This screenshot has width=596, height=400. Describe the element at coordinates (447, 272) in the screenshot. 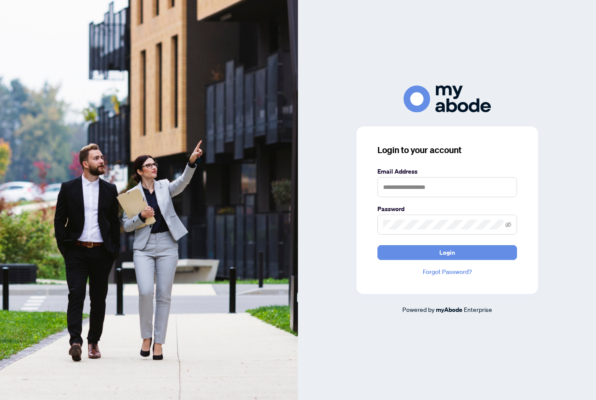

I see `a: Forgot Password?` at that location.